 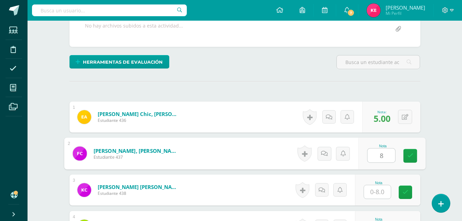 I want to click on div: Nota:, so click(x=382, y=112).